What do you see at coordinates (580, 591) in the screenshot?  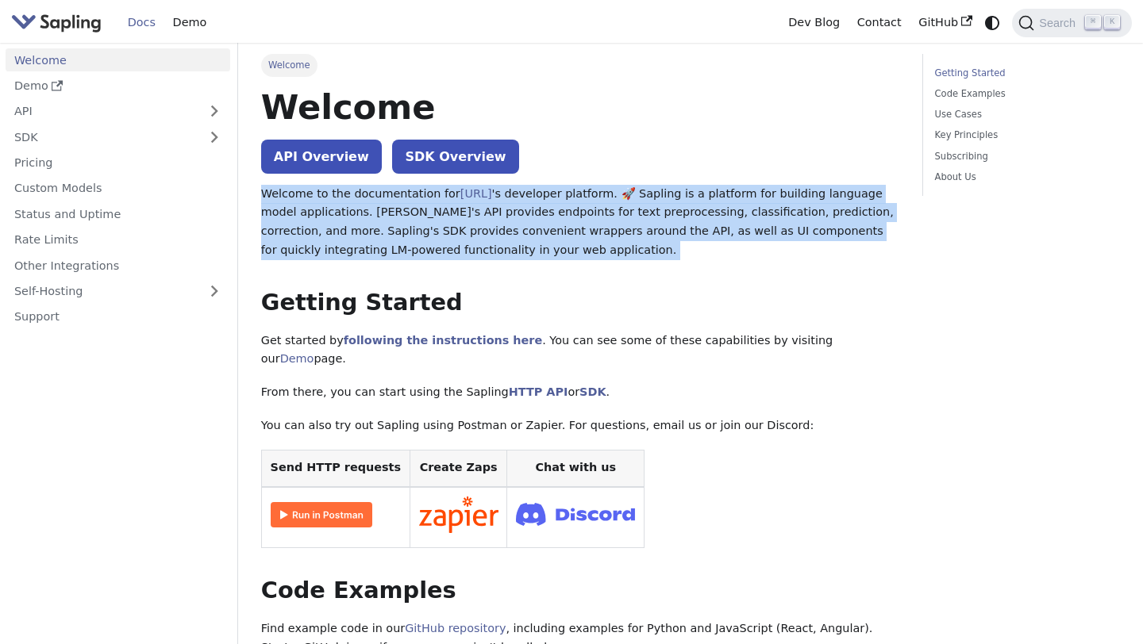 I see `h2: Code Examples` at bounding box center [580, 591].